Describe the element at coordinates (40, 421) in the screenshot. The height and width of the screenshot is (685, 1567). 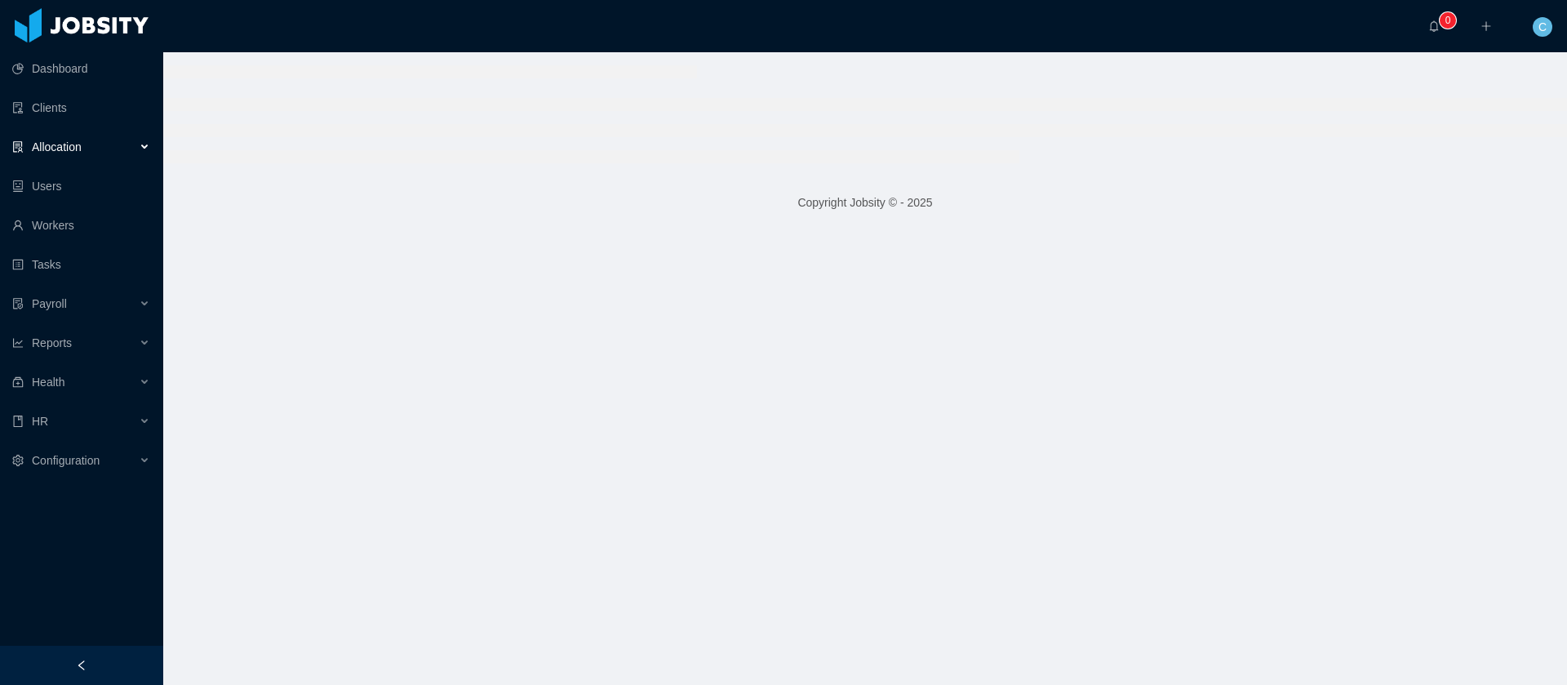
I see `span: HR` at that location.